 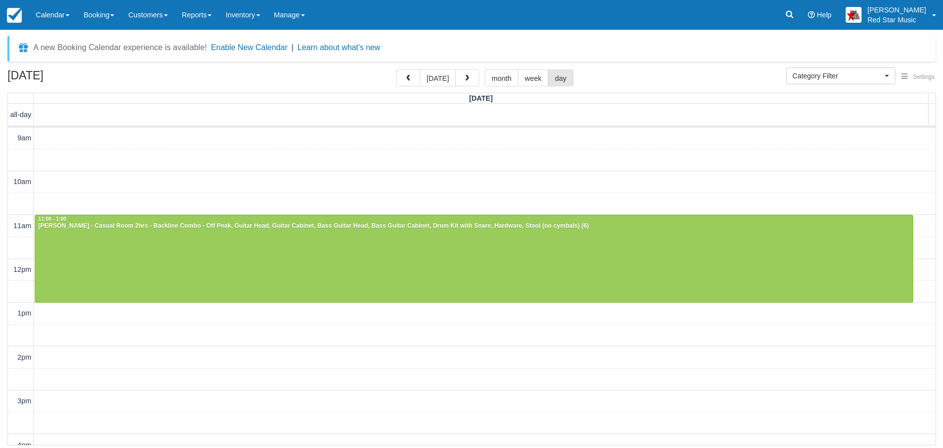 What do you see at coordinates (853, 15) in the screenshot?
I see `img: A2` at bounding box center [853, 15].